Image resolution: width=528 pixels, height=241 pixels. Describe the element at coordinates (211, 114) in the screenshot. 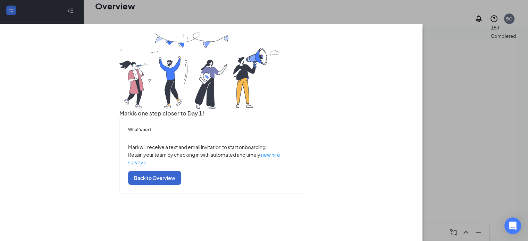

I see `h3: Mark is one step closer to Day 1!` at that location.